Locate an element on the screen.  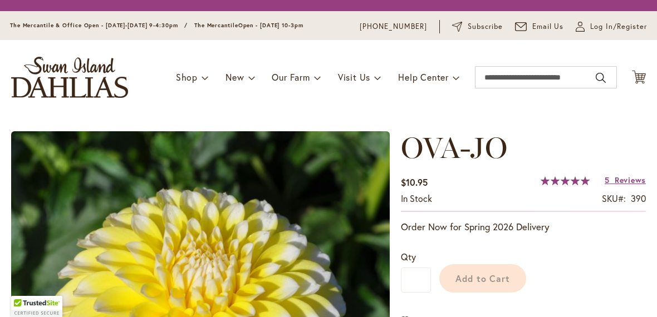
strong: SKU is located at coordinates (614, 198).